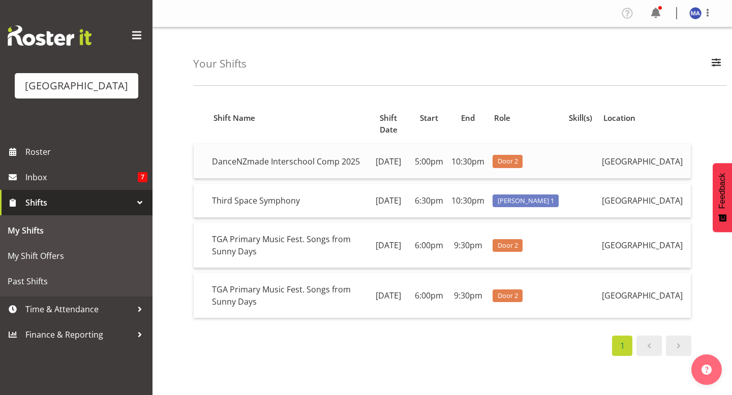 The height and width of the screenshot is (395, 732). I want to click on span: Skill(s), so click(581, 118).